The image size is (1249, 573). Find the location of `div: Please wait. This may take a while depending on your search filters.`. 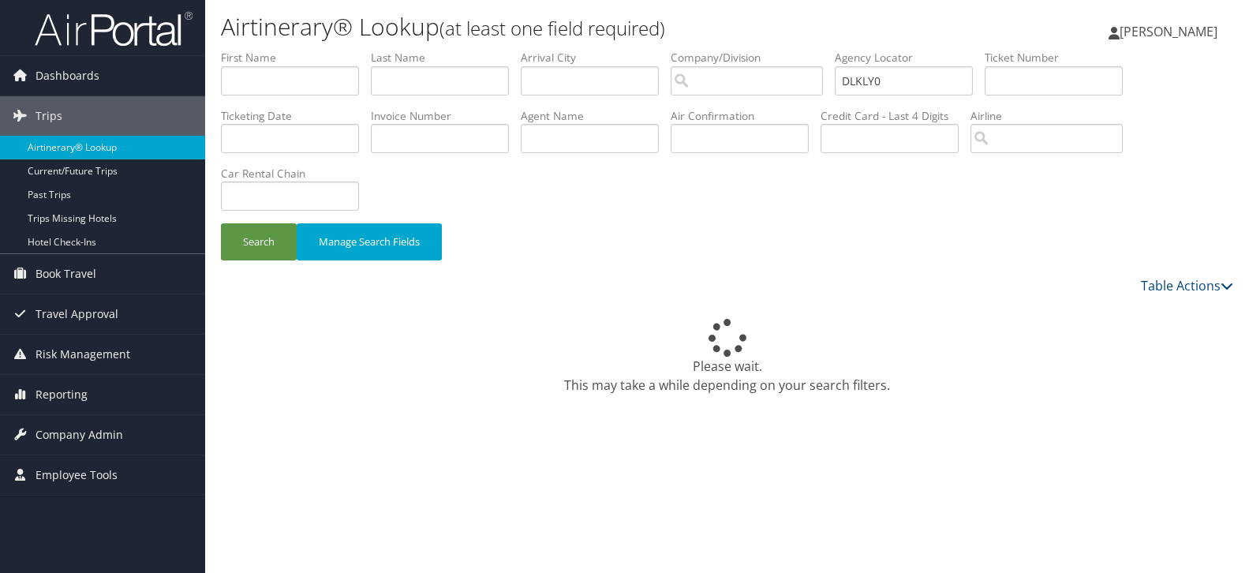

div: Please wait. This may take a while depending on your search filters. is located at coordinates (726, 357).